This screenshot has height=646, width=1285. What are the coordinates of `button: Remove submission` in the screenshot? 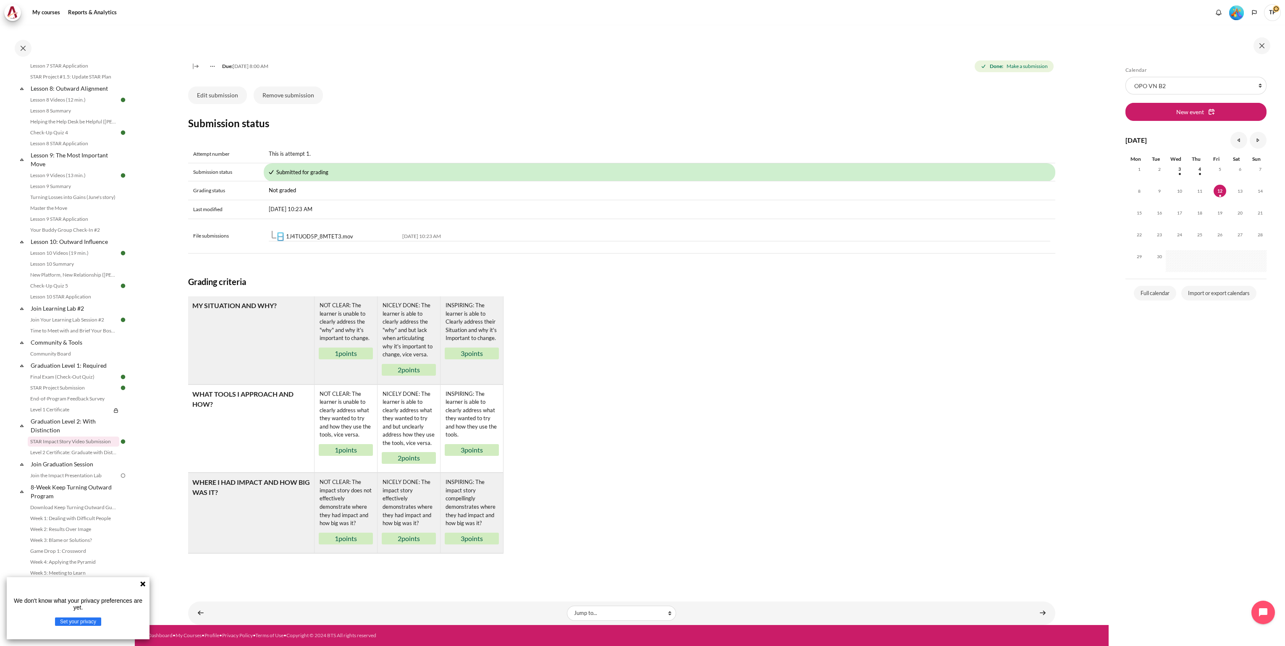 It's located at (288, 95).